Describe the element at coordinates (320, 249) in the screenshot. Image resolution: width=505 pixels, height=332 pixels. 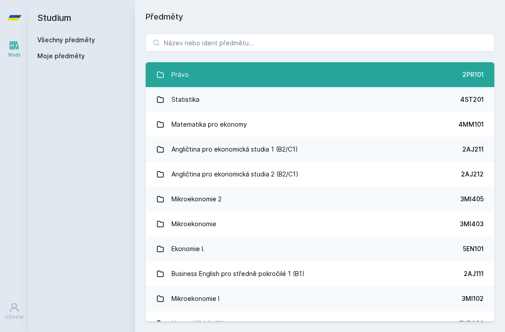
I see `a: Ekonomie I. 5EN101` at that location.